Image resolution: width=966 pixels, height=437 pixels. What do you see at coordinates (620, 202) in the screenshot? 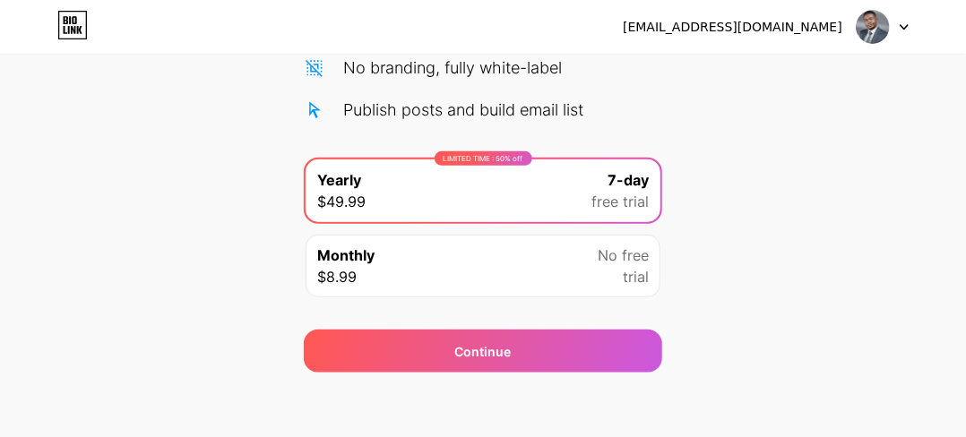
I see `span: free trial` at bounding box center [620, 202].